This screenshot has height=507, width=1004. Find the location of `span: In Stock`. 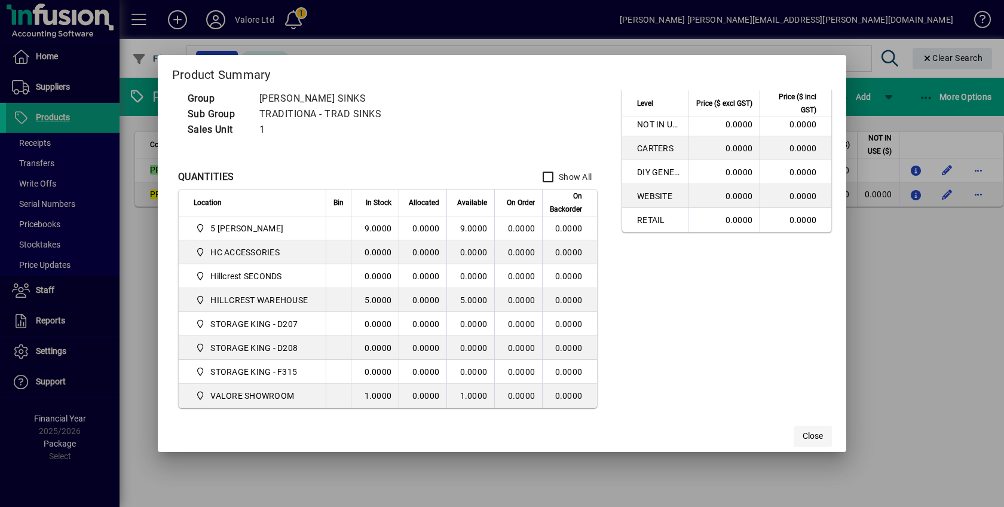

span: In Stock is located at coordinates (378, 203).